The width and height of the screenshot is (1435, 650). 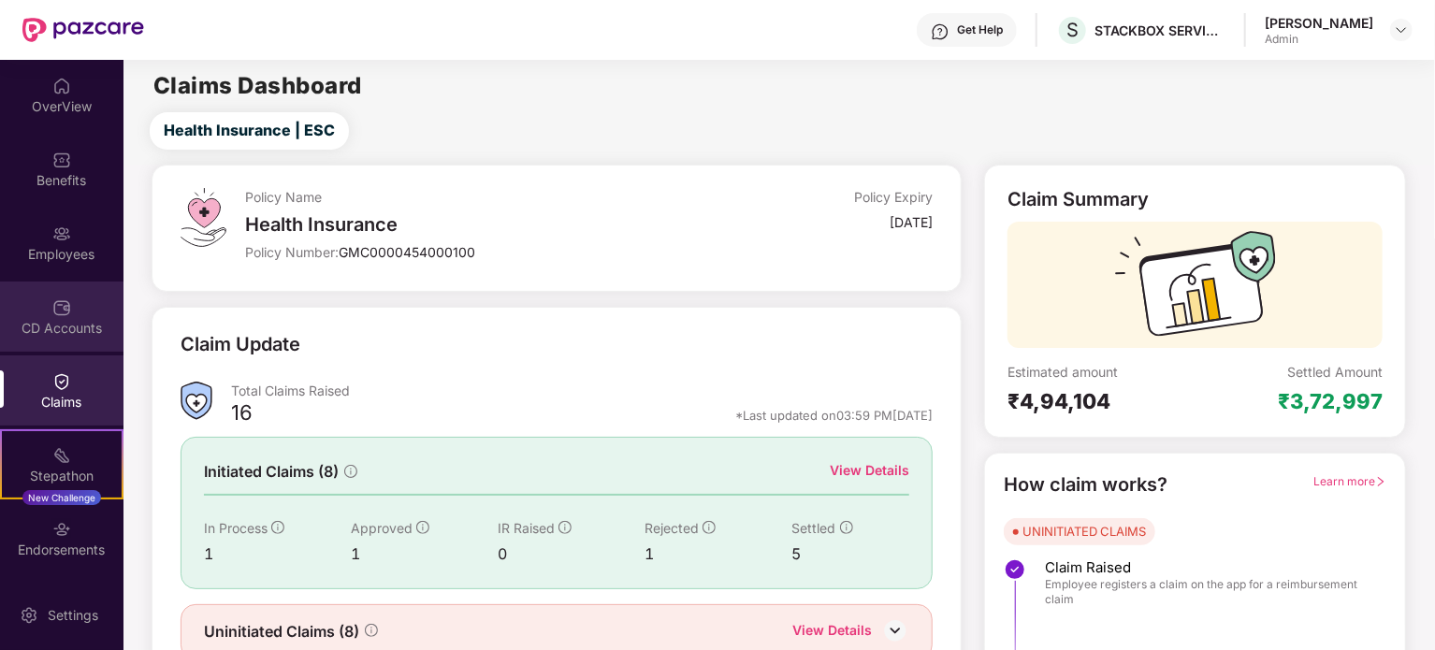 I want to click on span: Claim Raised, so click(x=1206, y=568).